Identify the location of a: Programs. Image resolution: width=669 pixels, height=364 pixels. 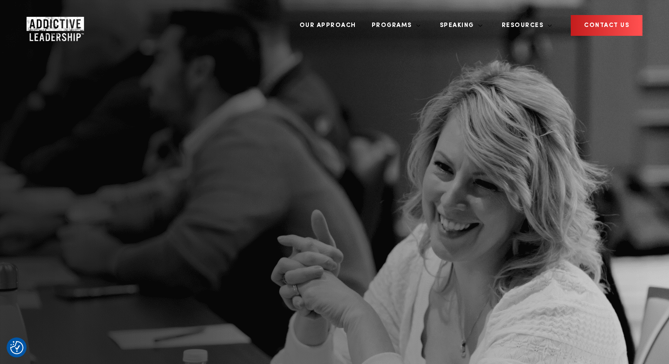
(393, 25).